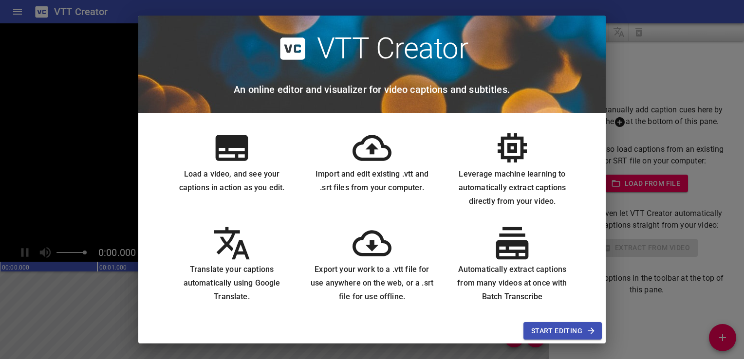 This screenshot has height=359, width=744. What do you see at coordinates (562, 331) in the screenshot?
I see `button: Start Editing` at bounding box center [562, 331].